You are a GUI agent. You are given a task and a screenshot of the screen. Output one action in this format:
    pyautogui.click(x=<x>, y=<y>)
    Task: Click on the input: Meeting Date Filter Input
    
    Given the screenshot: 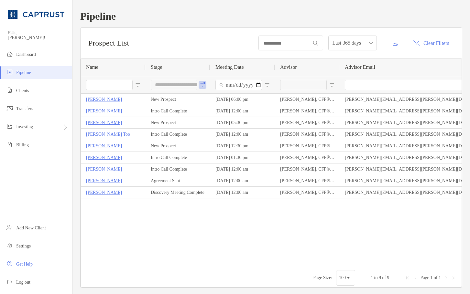 What is the action you would take?
    pyautogui.click(x=239, y=85)
    